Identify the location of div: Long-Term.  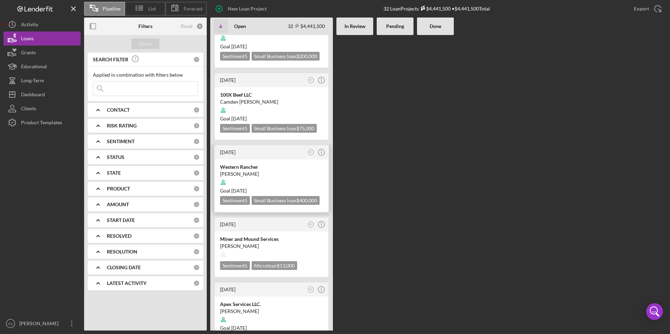
(33, 81).